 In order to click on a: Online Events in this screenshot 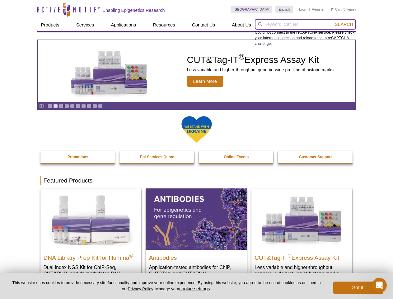, I will do `click(237, 157)`.